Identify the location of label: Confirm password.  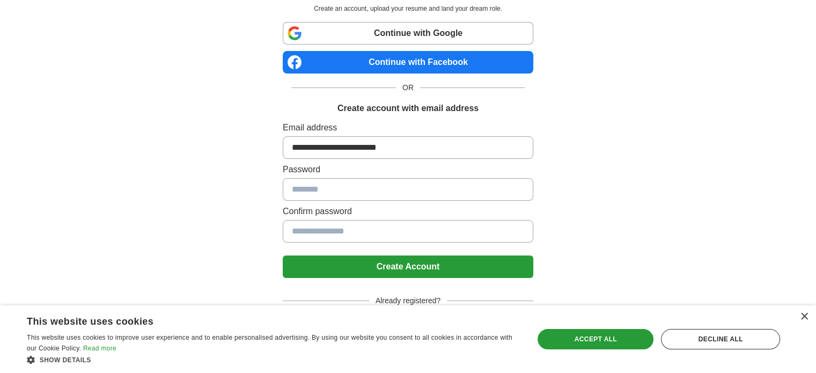
(408, 212).